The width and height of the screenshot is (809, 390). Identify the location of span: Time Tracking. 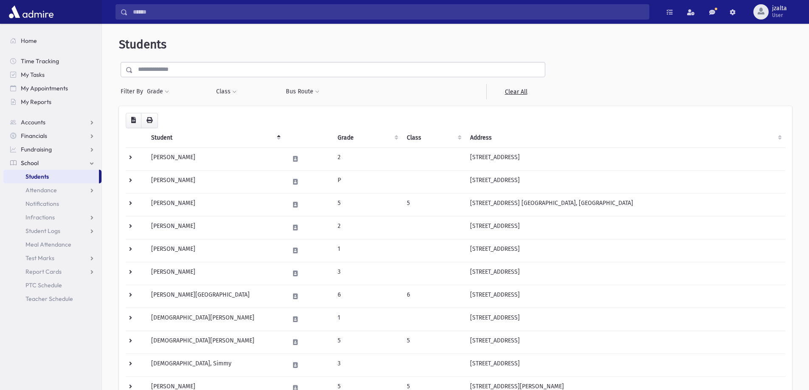
(40, 61).